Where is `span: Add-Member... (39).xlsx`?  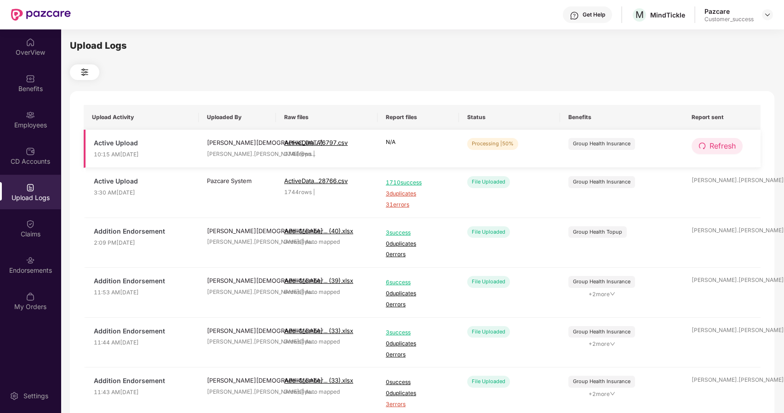
span: Add-Member... (39).xlsx is located at coordinates (319, 280).